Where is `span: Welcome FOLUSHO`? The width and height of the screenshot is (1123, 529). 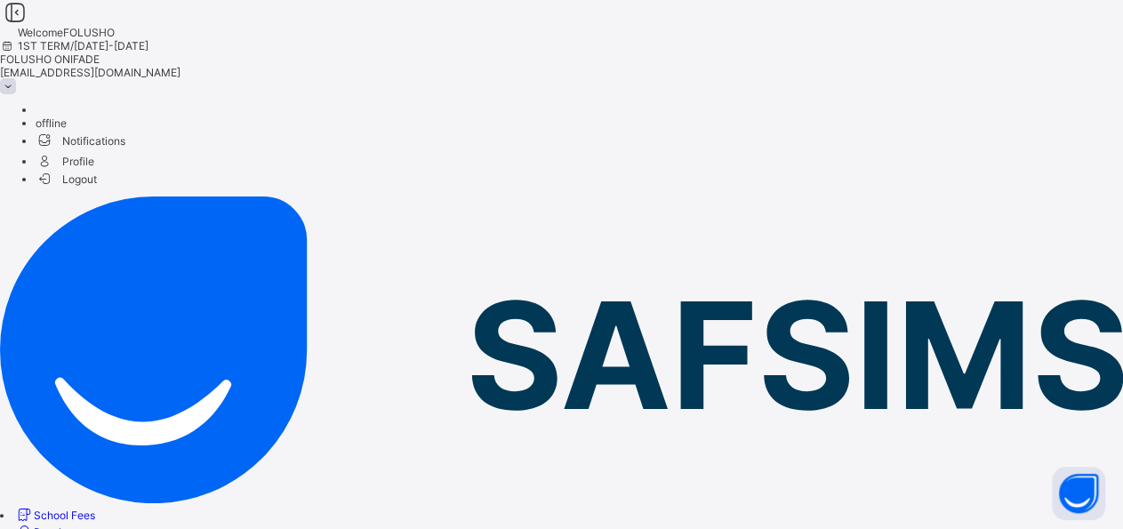
span: Welcome FOLUSHO is located at coordinates (66, 32).